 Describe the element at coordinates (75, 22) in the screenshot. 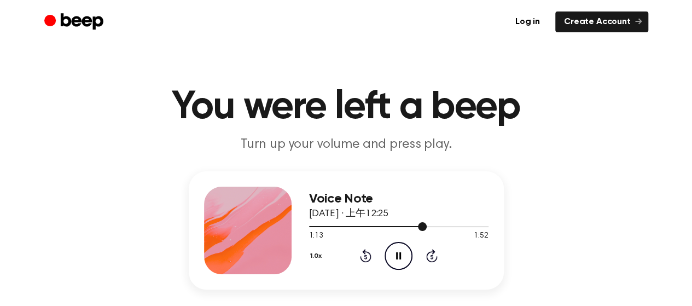

I see `a: Beep` at that location.